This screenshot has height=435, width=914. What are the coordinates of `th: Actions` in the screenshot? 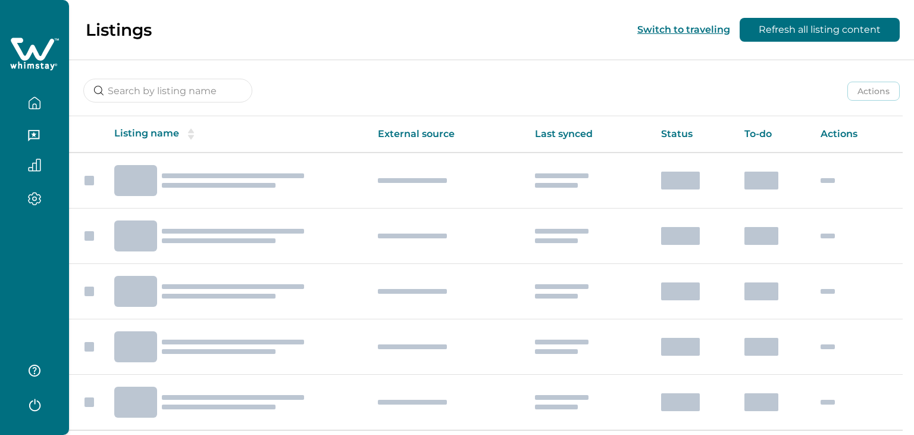 It's located at (857, 134).